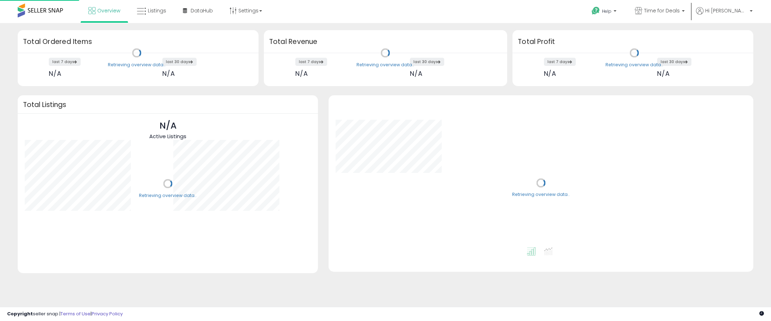 This screenshot has height=321, width=771. I want to click on span: Overview, so click(109, 11).